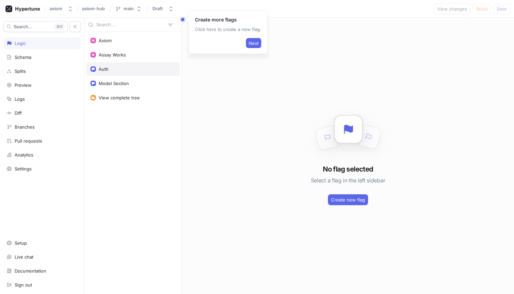 Image resolution: width=514 pixels, height=294 pixels. What do you see at coordinates (24, 127) in the screenshot?
I see `div: Branches` at bounding box center [24, 127].